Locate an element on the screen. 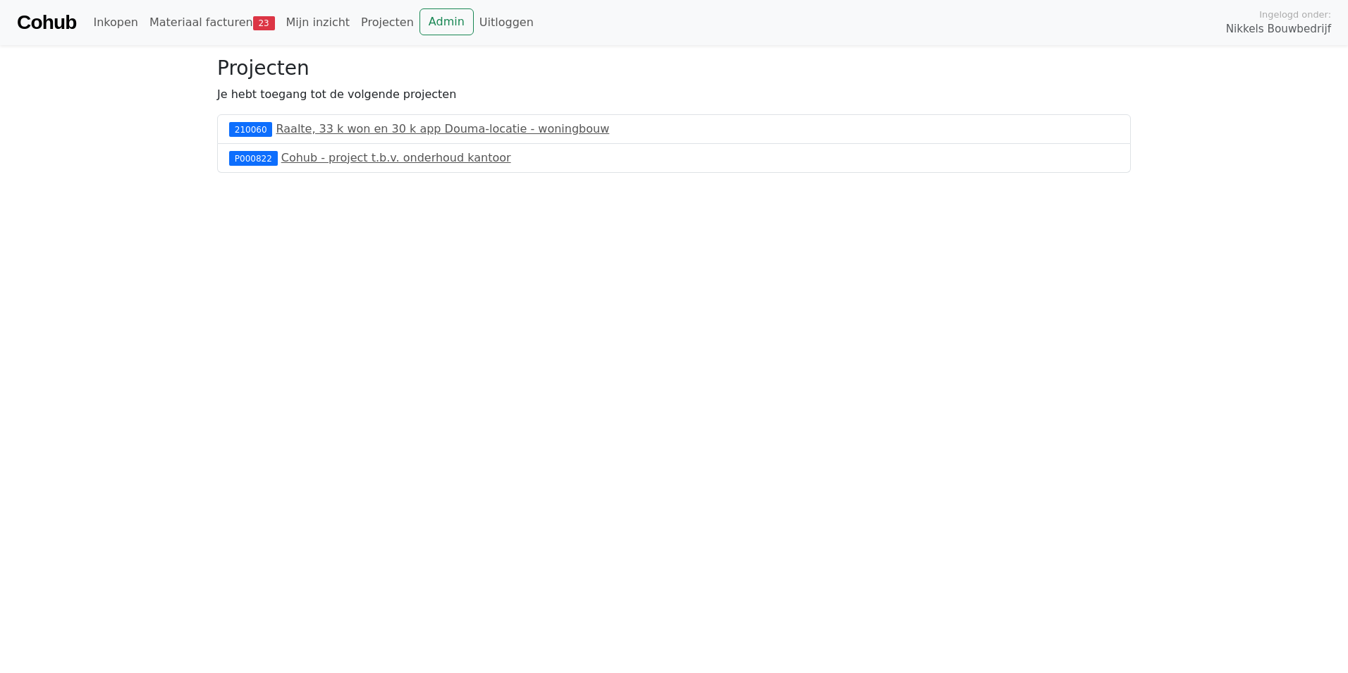  a: Projecten is located at coordinates (387, 23).